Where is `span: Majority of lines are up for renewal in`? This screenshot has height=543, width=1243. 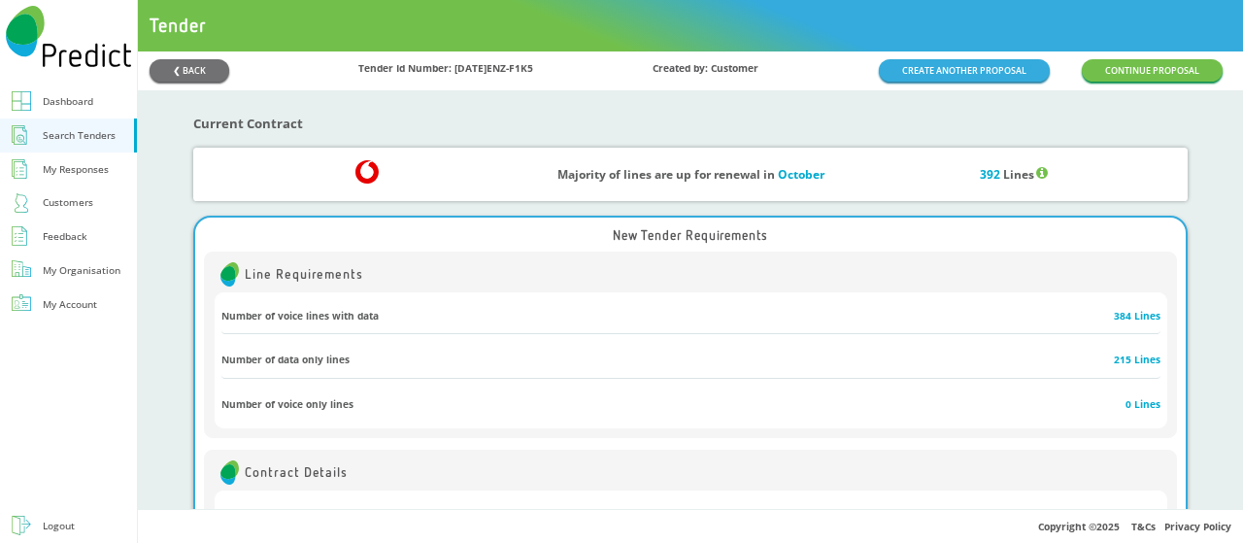 span: Majority of lines are up for renewal in is located at coordinates (689, 174).